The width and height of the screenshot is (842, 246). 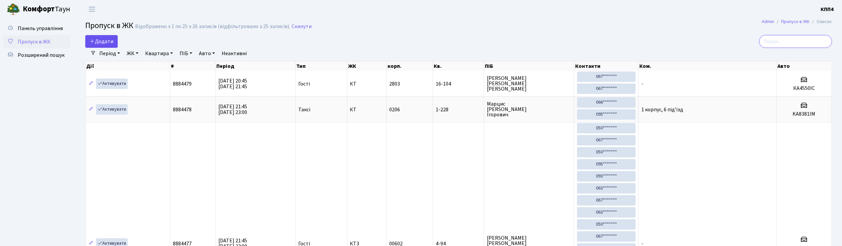 I want to click on th: Період, so click(x=255, y=66).